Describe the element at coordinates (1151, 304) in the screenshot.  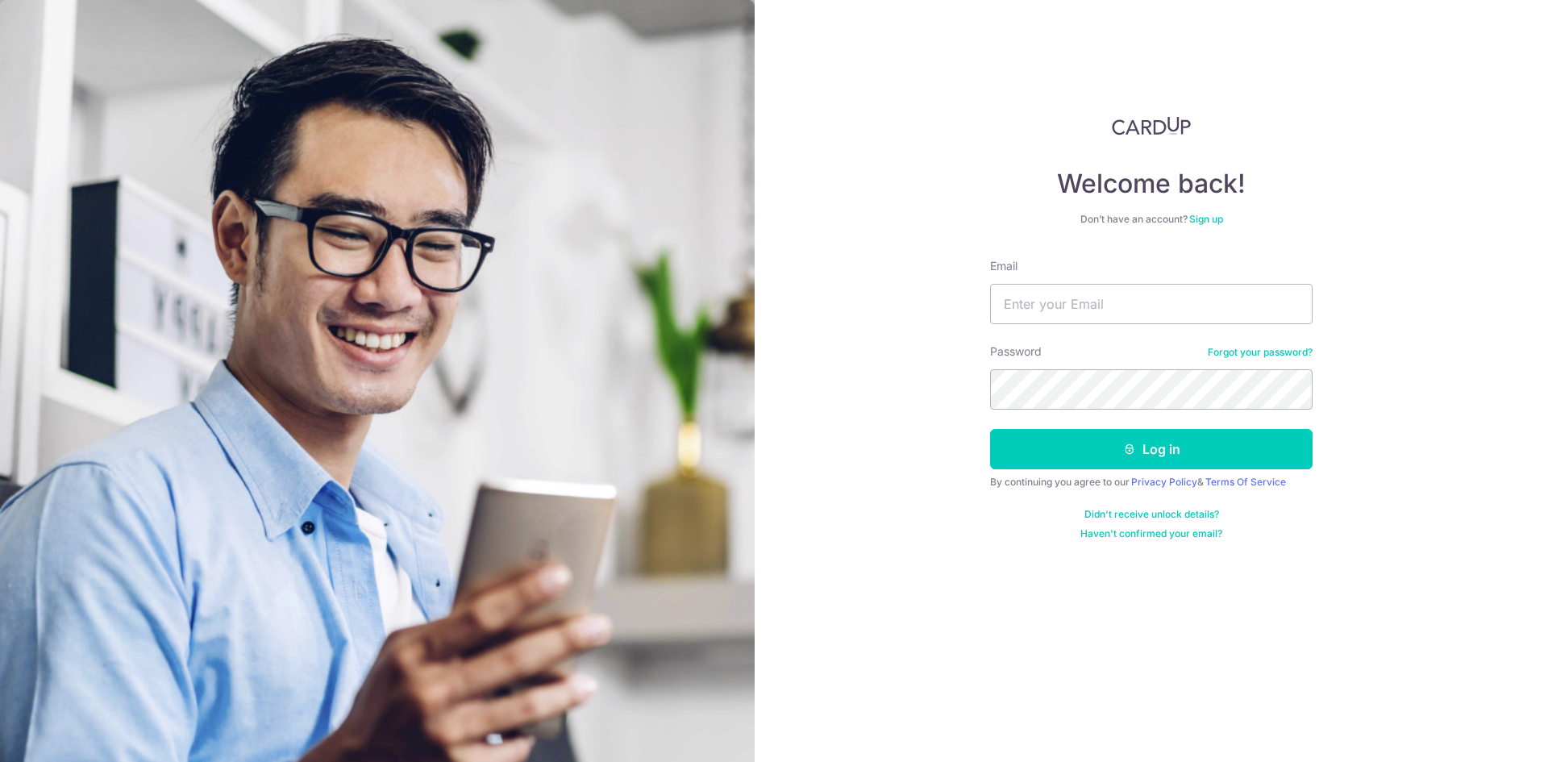
I see `input: Enter your Email` at that location.